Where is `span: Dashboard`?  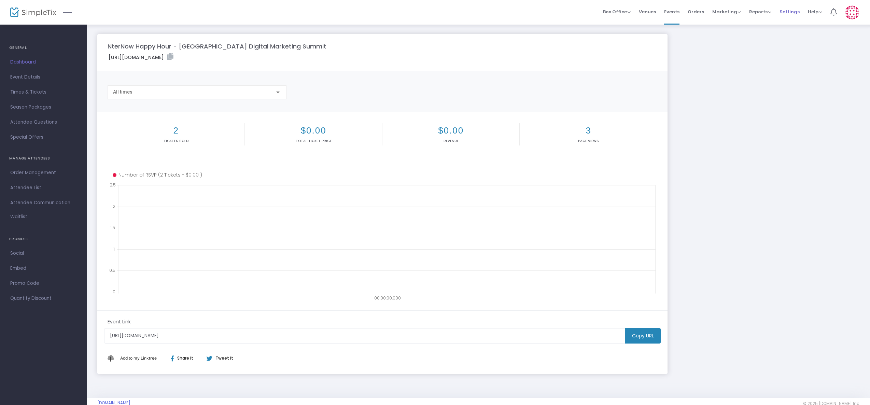 span: Dashboard is located at coordinates (43, 62).